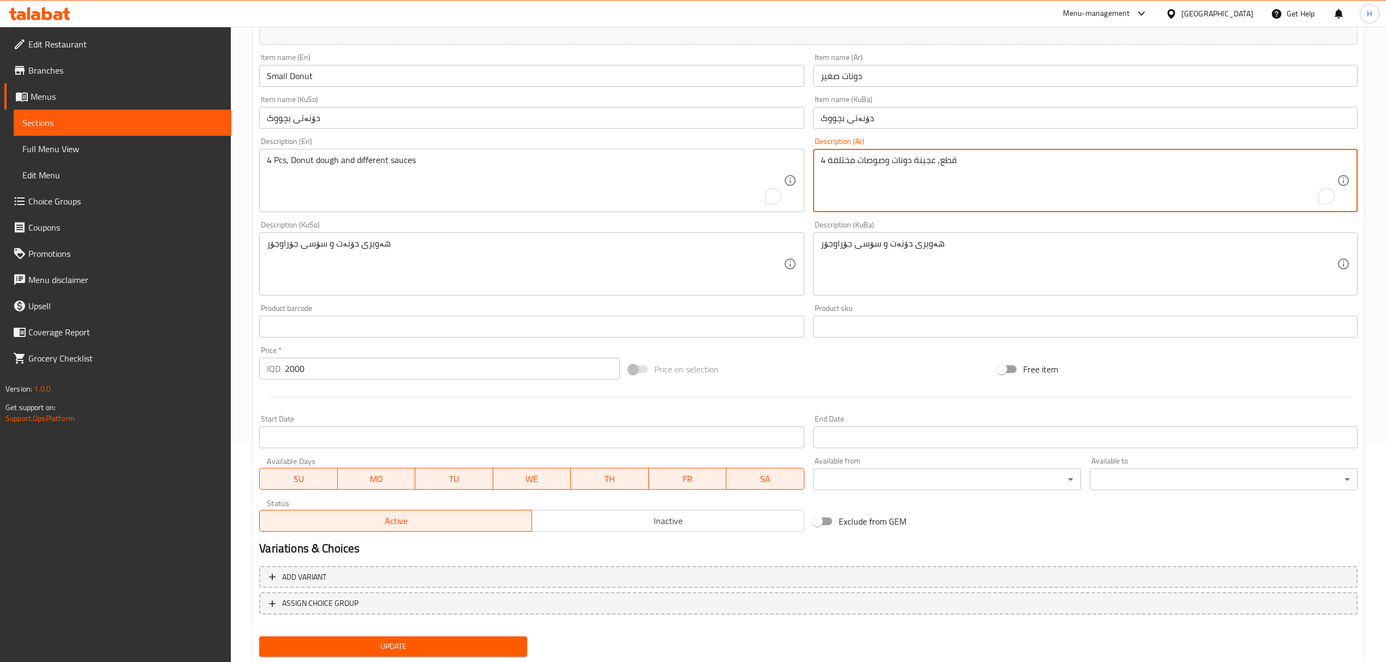 The width and height of the screenshot is (1386, 662). I want to click on a: Upsell, so click(118, 306).